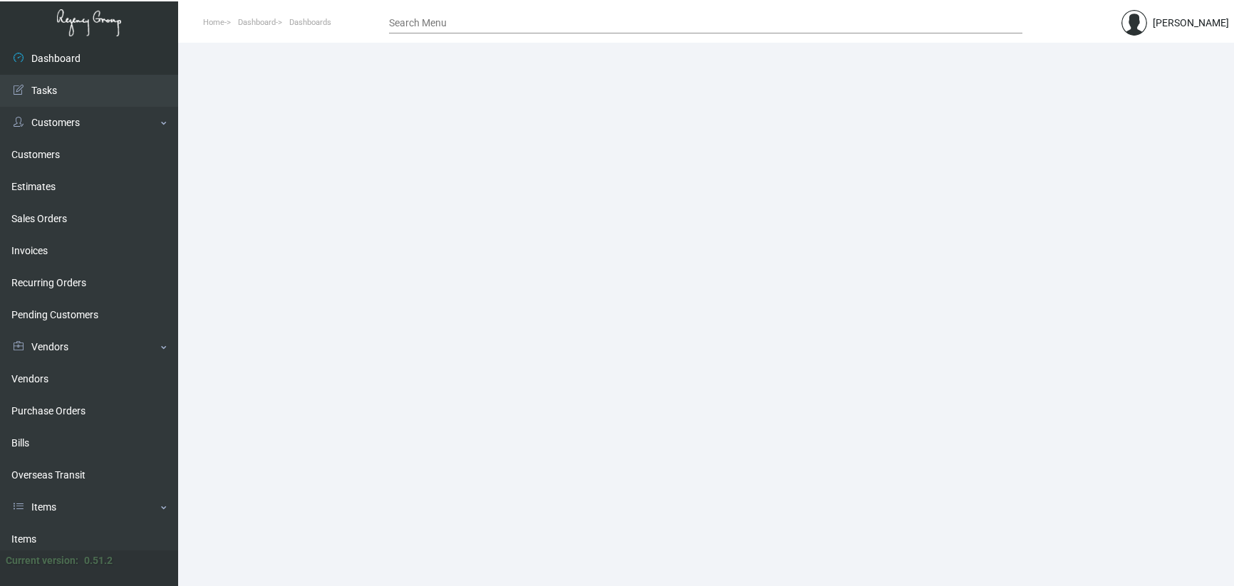  I want to click on div: 0.51.2, so click(98, 561).